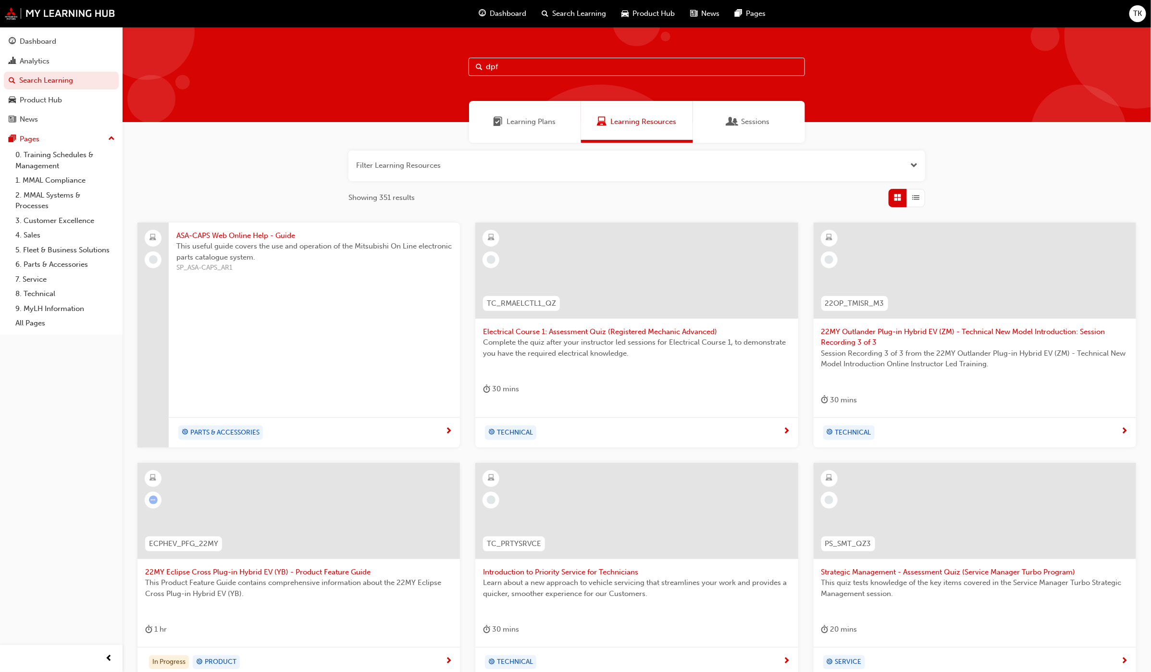 The height and width of the screenshot is (672, 1151). I want to click on a: 0. Training Schedules & Management, so click(65, 160).